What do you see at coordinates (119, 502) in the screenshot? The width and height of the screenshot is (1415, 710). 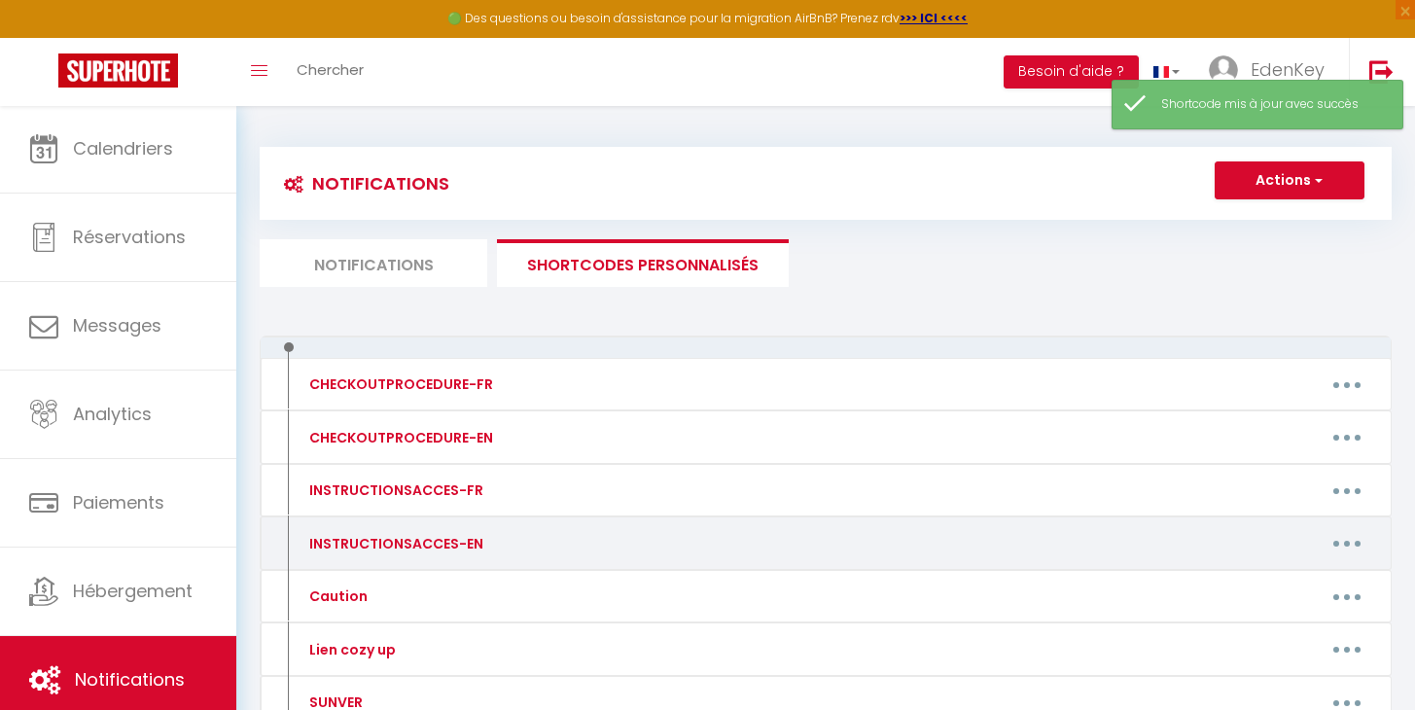 I see `span: Paiements` at bounding box center [119, 502].